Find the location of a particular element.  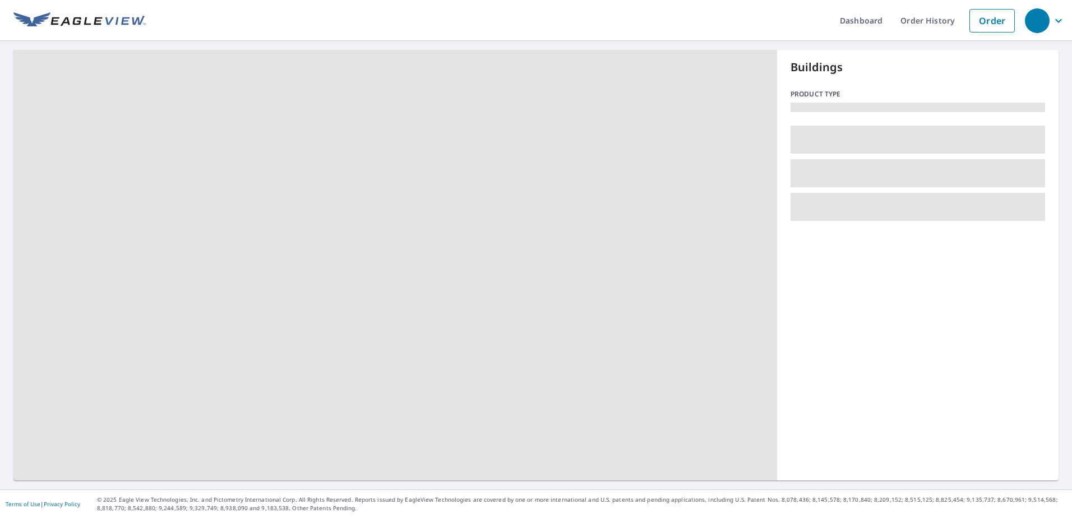

p: Product type is located at coordinates (918, 94).